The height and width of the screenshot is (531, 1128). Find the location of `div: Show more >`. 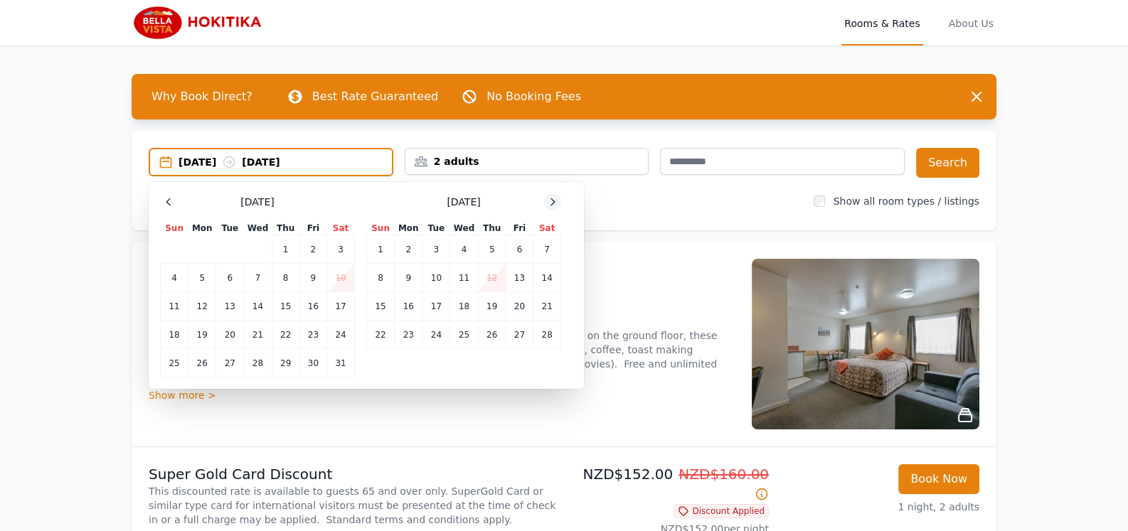

div: Show more > is located at coordinates (441, 395).